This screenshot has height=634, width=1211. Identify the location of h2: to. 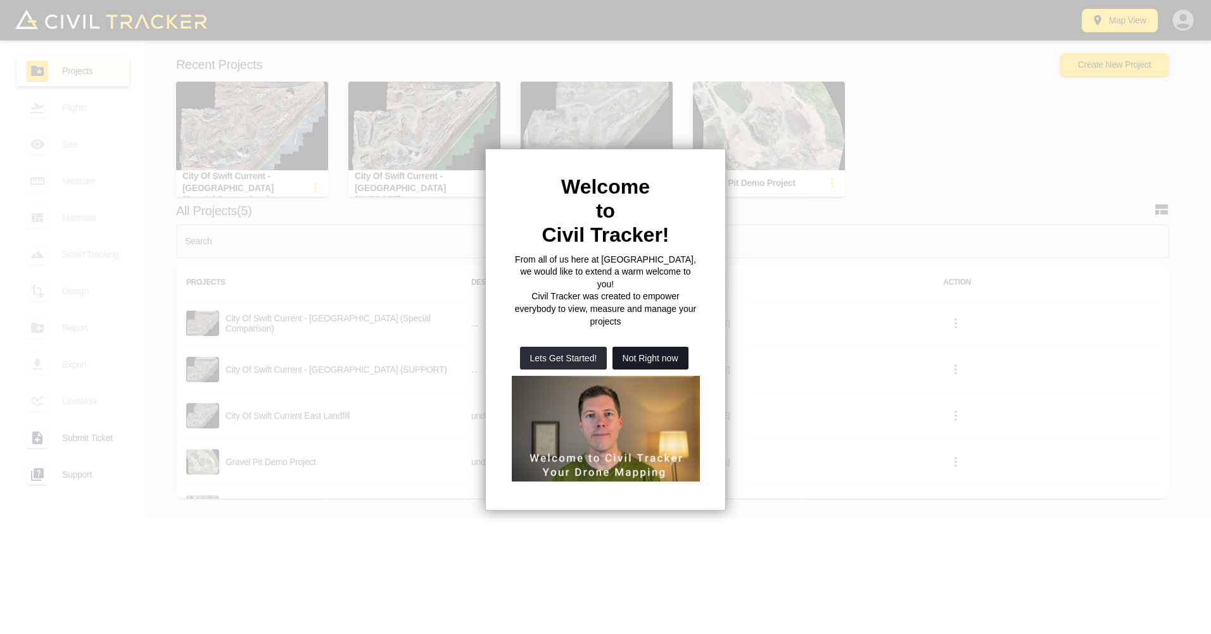
(605, 211).